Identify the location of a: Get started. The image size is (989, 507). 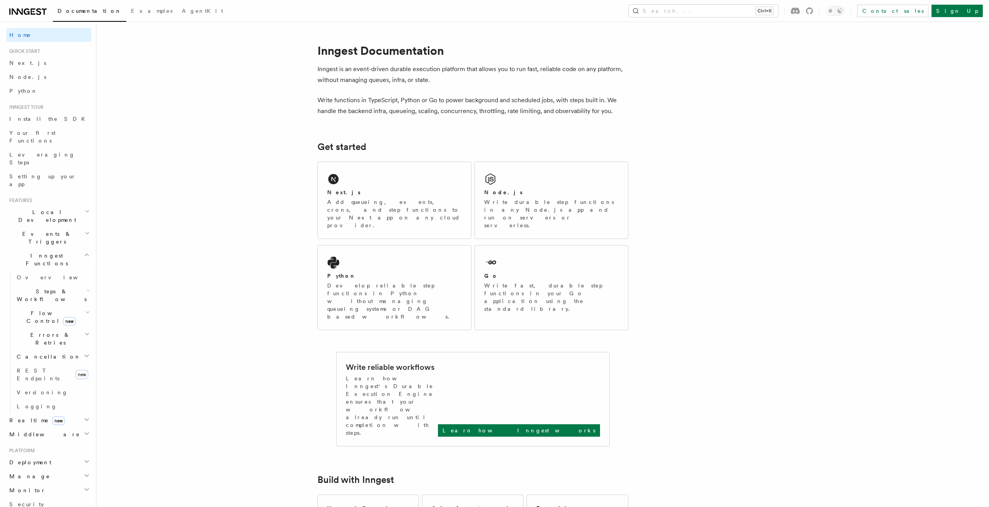
(341, 147).